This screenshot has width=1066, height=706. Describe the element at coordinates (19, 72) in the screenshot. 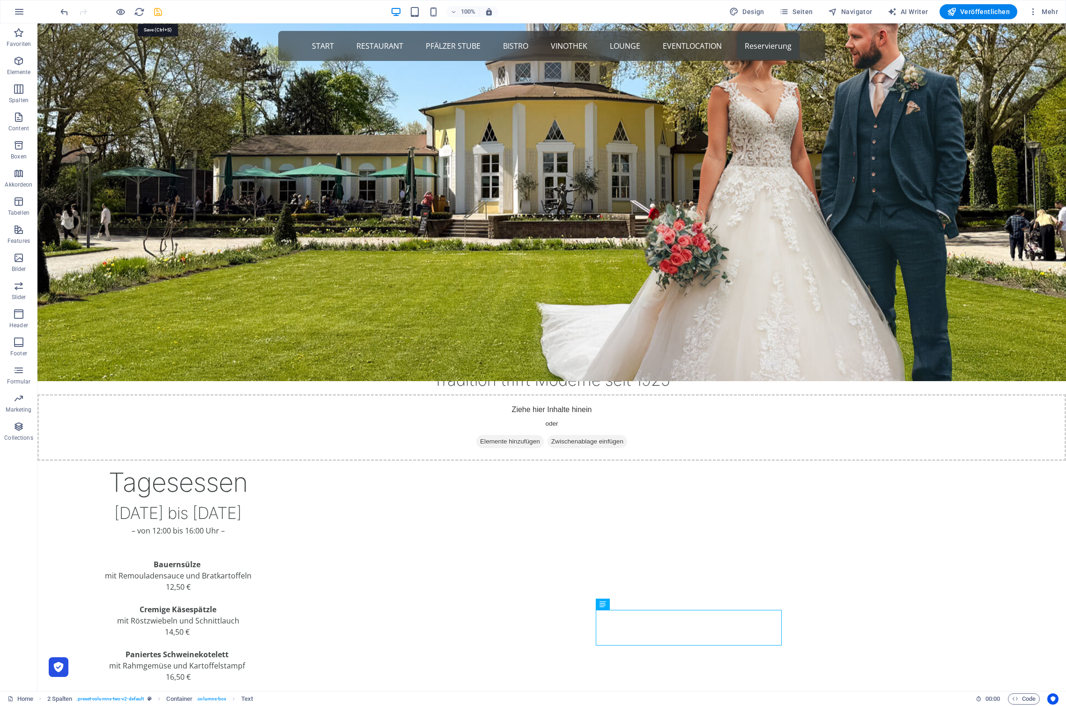

I see `p: Elemente` at that location.